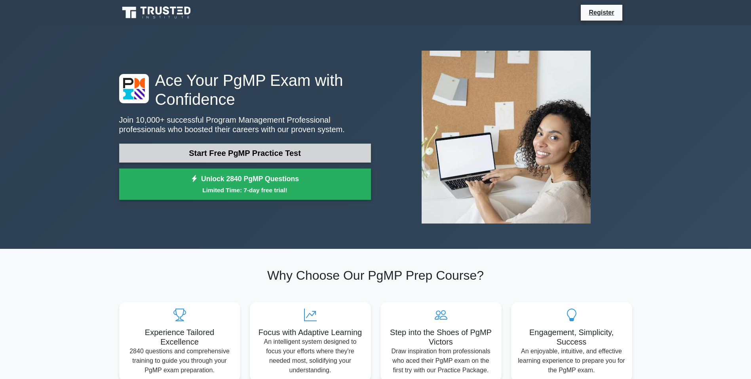 The width and height of the screenshot is (751, 379). What do you see at coordinates (245, 125) in the screenshot?
I see `p: Join 10,000+ successful Program Management Professional professionals who boosted their careers w...` at bounding box center [245, 125].